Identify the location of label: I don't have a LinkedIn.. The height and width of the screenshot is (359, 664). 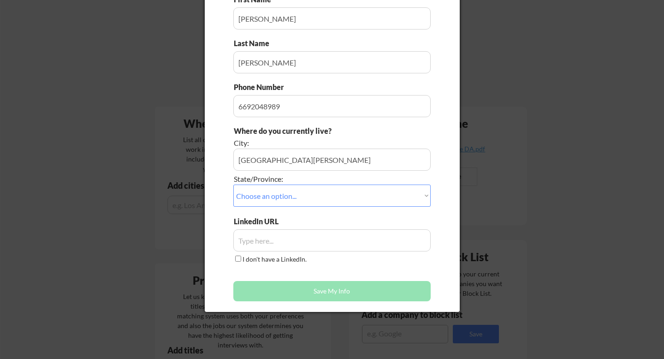
(274, 259).